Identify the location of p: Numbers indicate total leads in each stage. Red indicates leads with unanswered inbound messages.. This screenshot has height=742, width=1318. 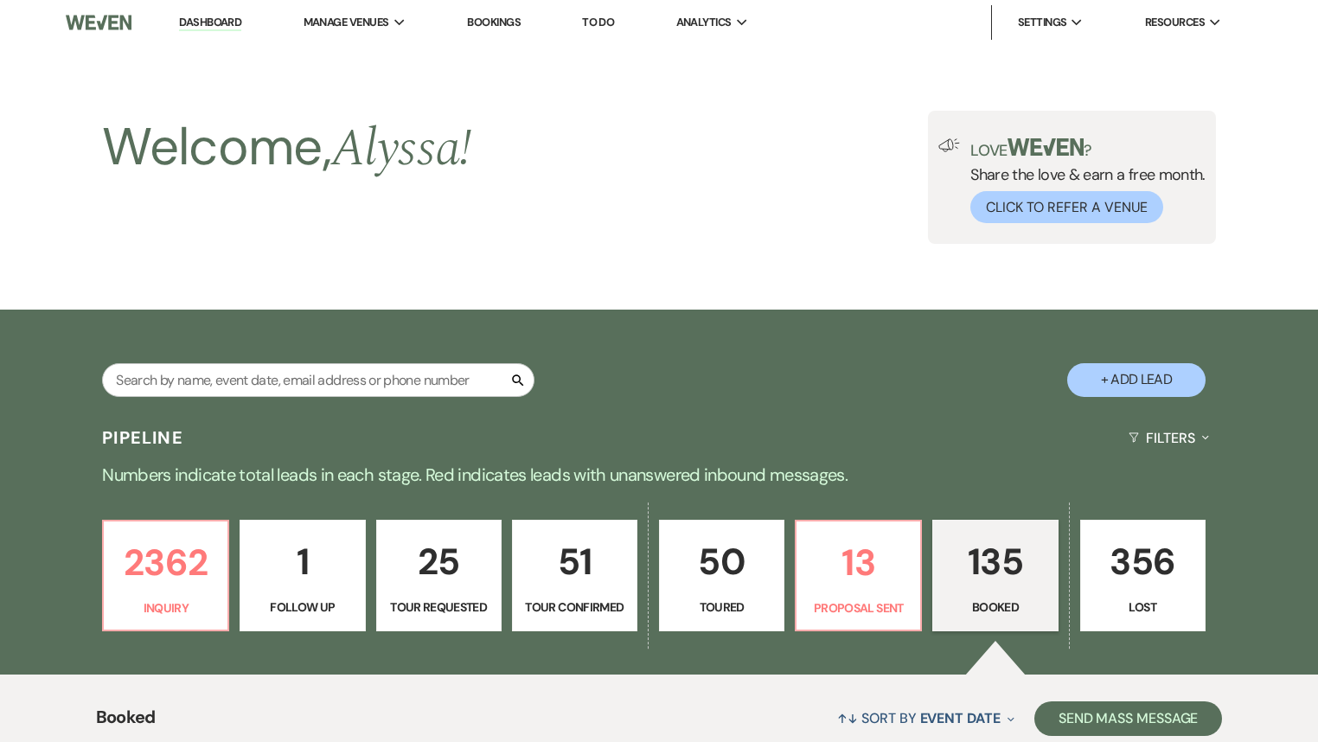
(659, 475).